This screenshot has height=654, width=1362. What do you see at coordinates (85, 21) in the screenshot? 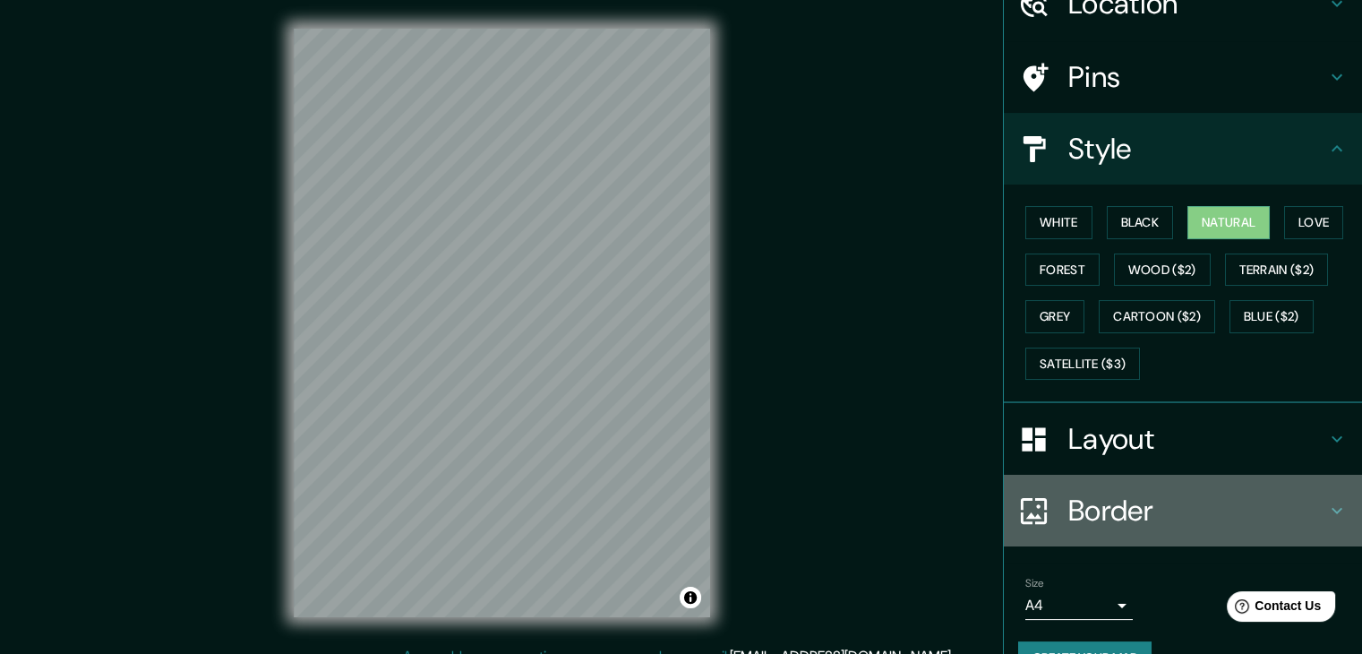
I see `span: Contact Us` at bounding box center [85, 21].